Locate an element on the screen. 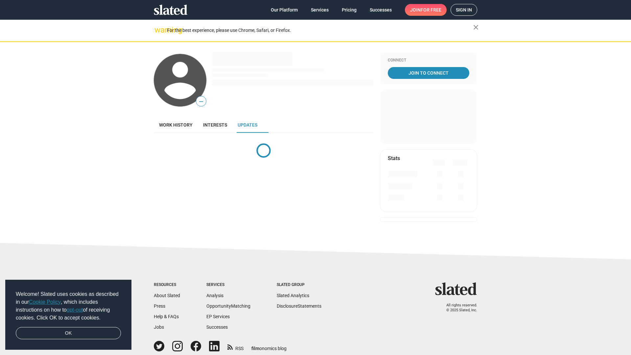  a: EP Services is located at coordinates (218, 316).